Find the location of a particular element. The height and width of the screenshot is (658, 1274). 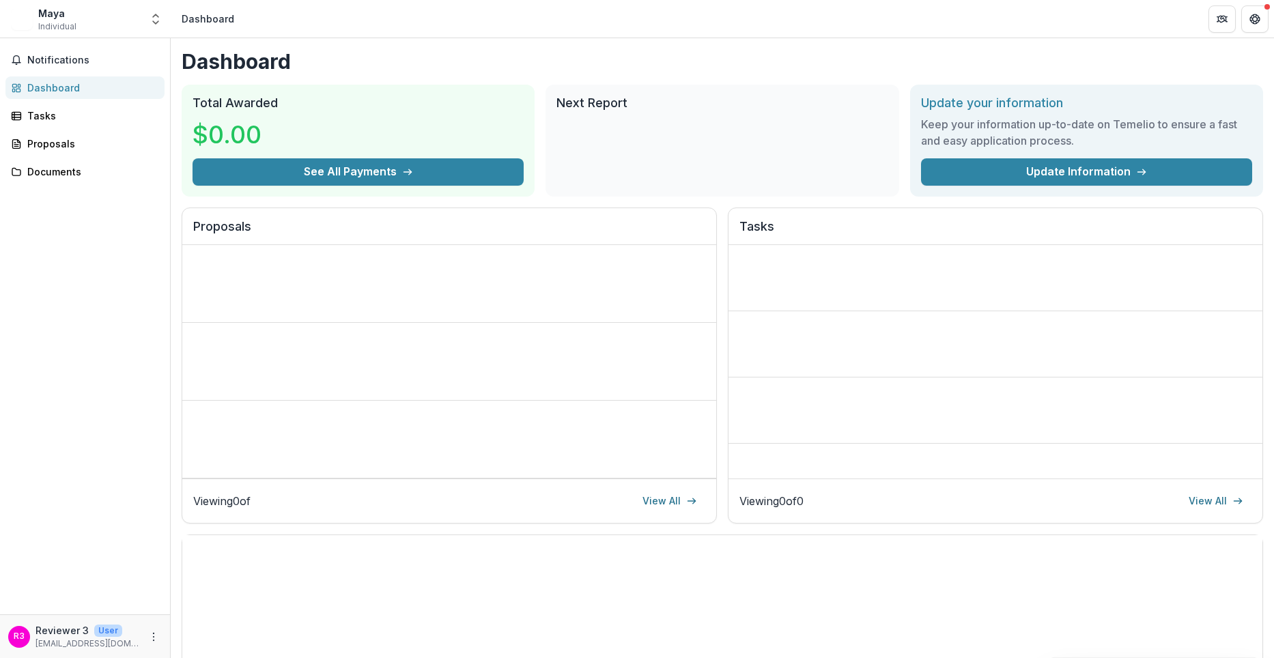

div: Maya is located at coordinates (57, 13).